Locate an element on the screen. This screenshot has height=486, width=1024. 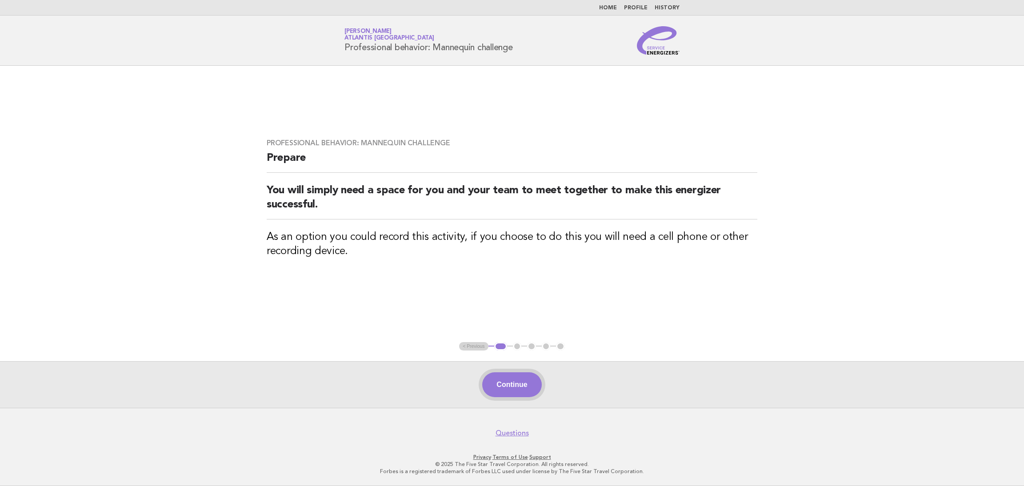
h2: Prepare is located at coordinates (512, 162).